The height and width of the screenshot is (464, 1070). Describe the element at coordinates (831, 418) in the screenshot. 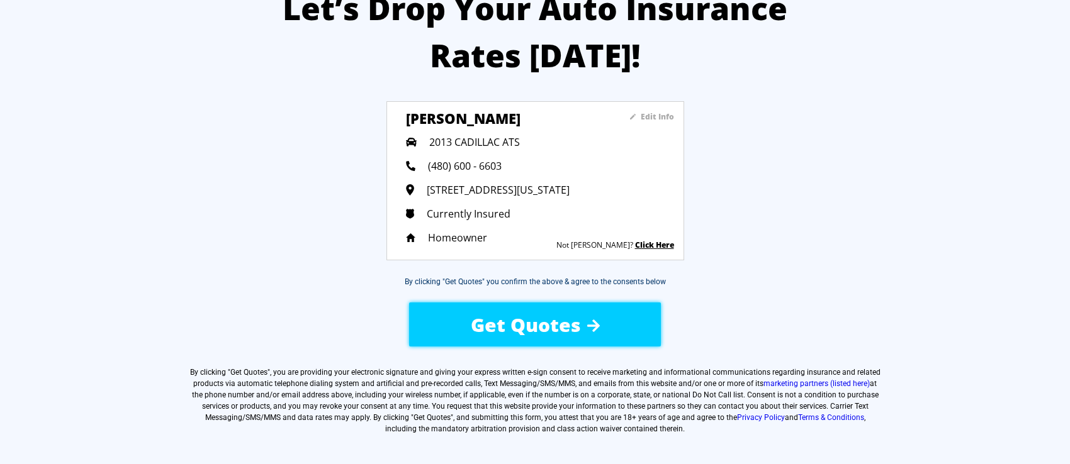

I see `a: Terms & Conditions` at that location.